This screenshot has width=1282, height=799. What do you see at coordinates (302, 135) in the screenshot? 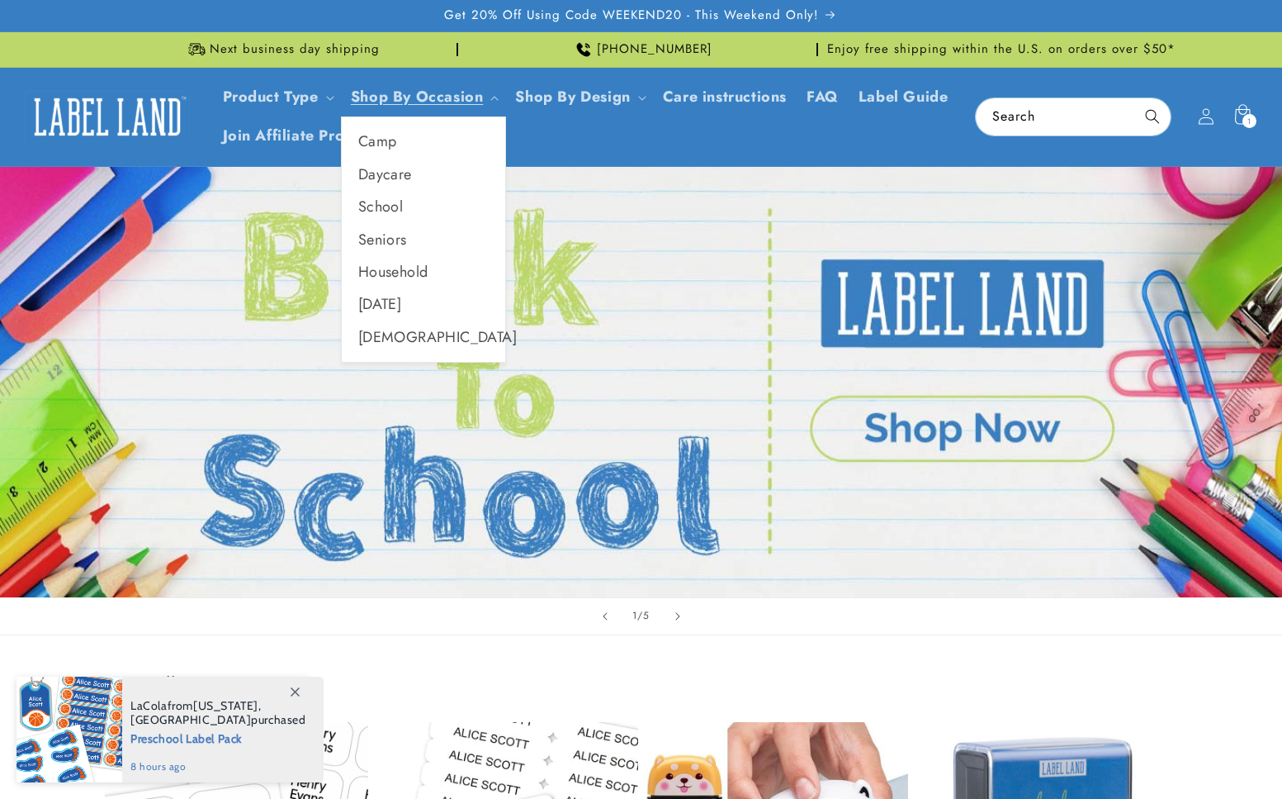
I see `span: Join Affiliate Program` at bounding box center [302, 135].